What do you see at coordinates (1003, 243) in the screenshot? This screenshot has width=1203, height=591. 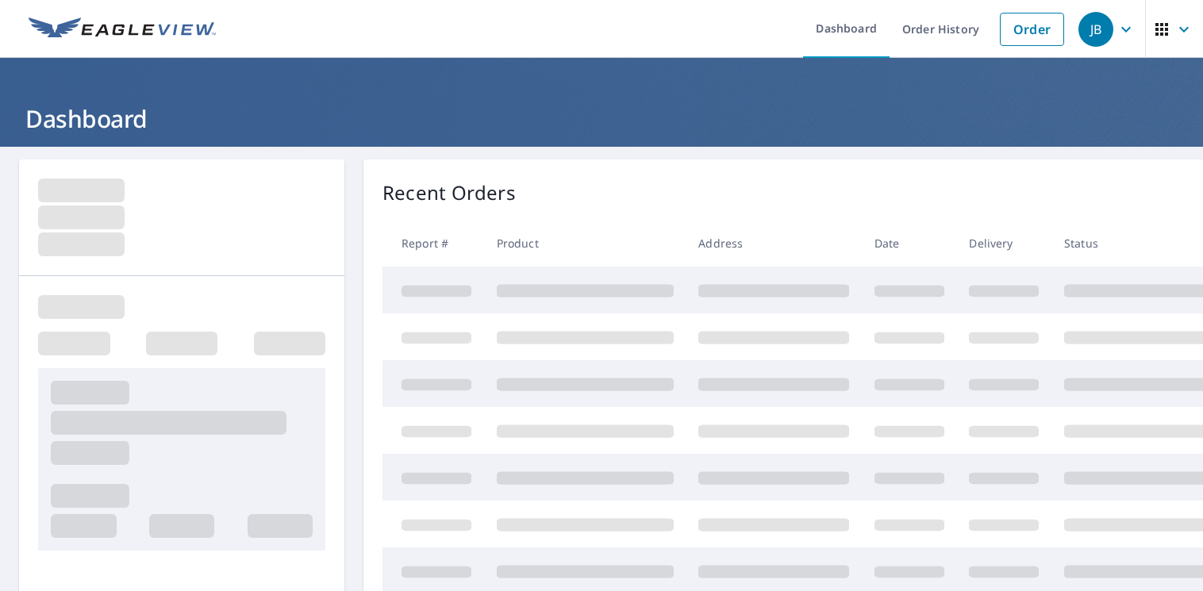 I see `th: Delivery` at bounding box center [1003, 243].